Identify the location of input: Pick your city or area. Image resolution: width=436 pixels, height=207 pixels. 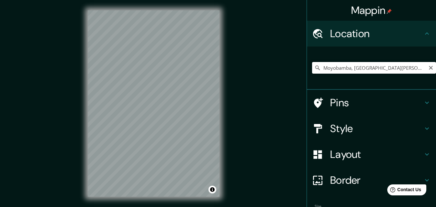
(374, 68).